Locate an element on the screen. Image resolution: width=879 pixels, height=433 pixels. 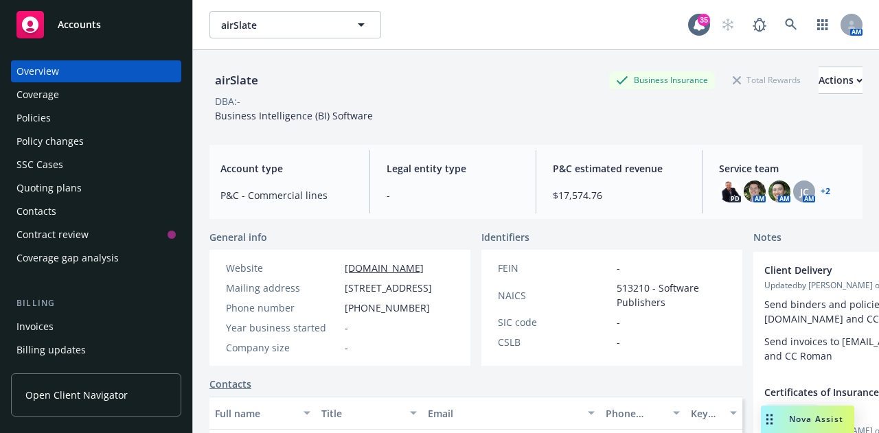
span: 513210 - Software Publishers is located at coordinates (671, 295).